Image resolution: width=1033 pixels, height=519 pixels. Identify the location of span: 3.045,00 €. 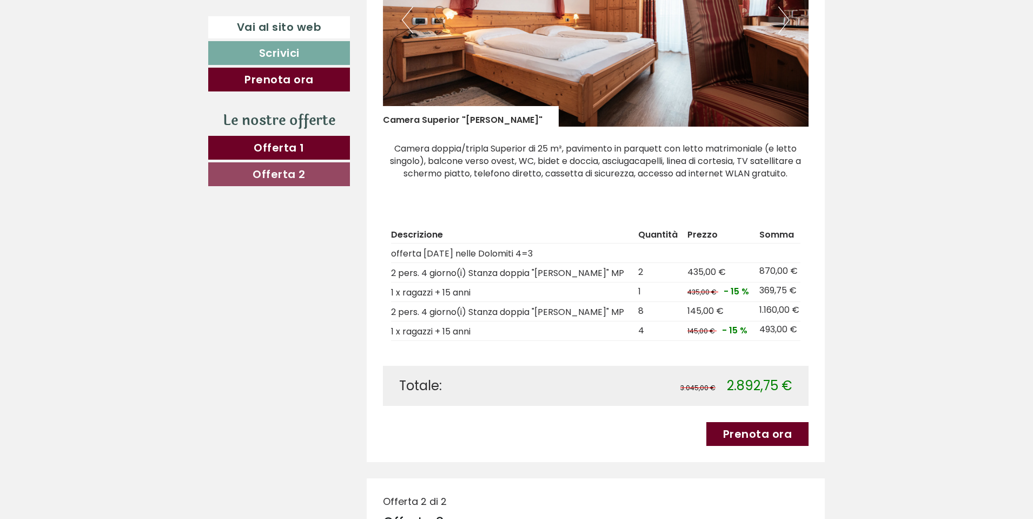
(698, 387).